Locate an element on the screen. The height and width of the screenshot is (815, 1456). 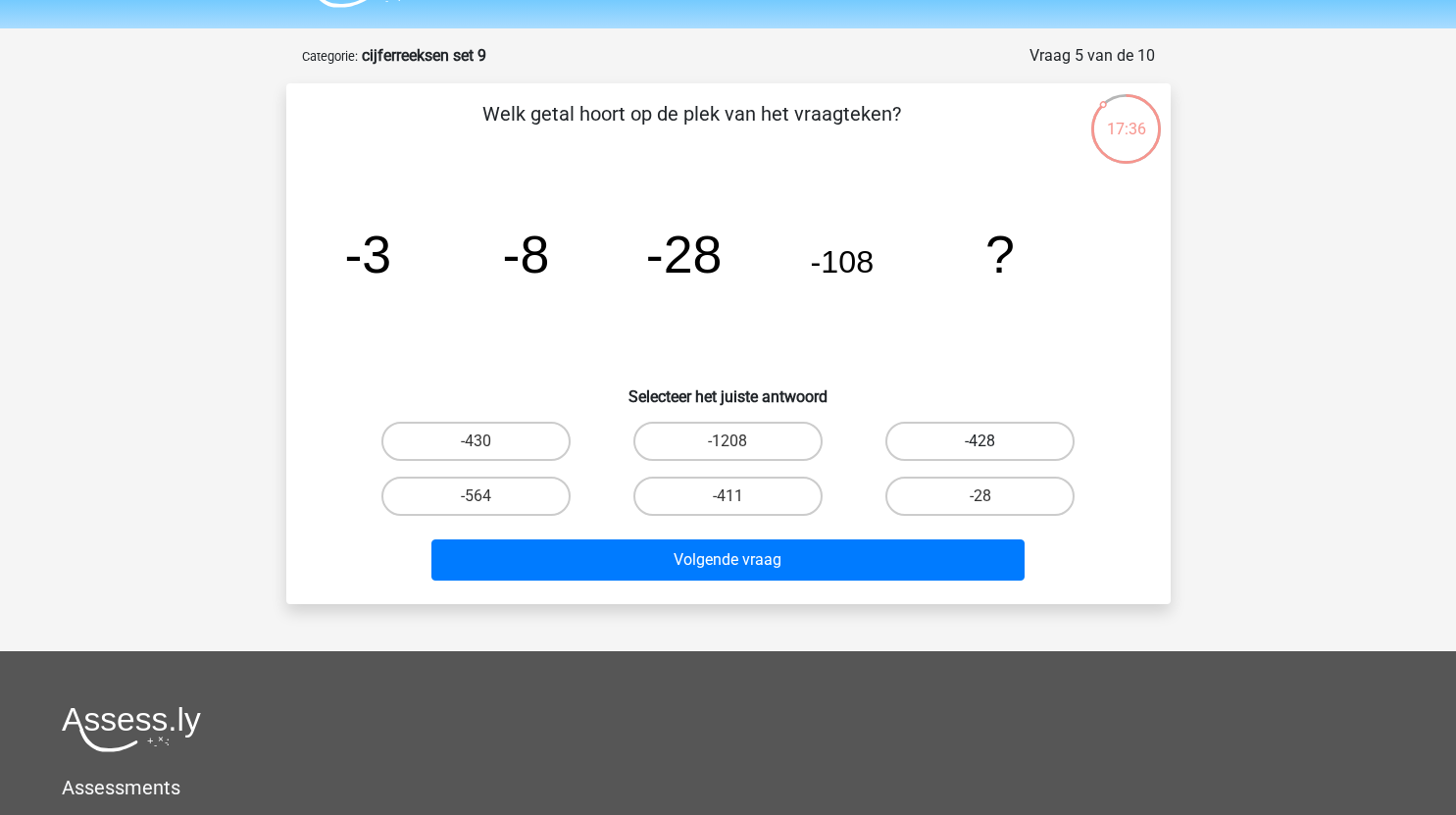
h5: Assessments is located at coordinates (728, 787).